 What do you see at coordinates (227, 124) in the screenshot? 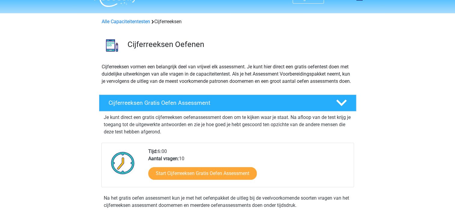
I see `p: Je kunt direct een gratis cijferreeksen oefenassessment doen om te kijken waar je staat. Na afloo...` at bounding box center [227, 124].